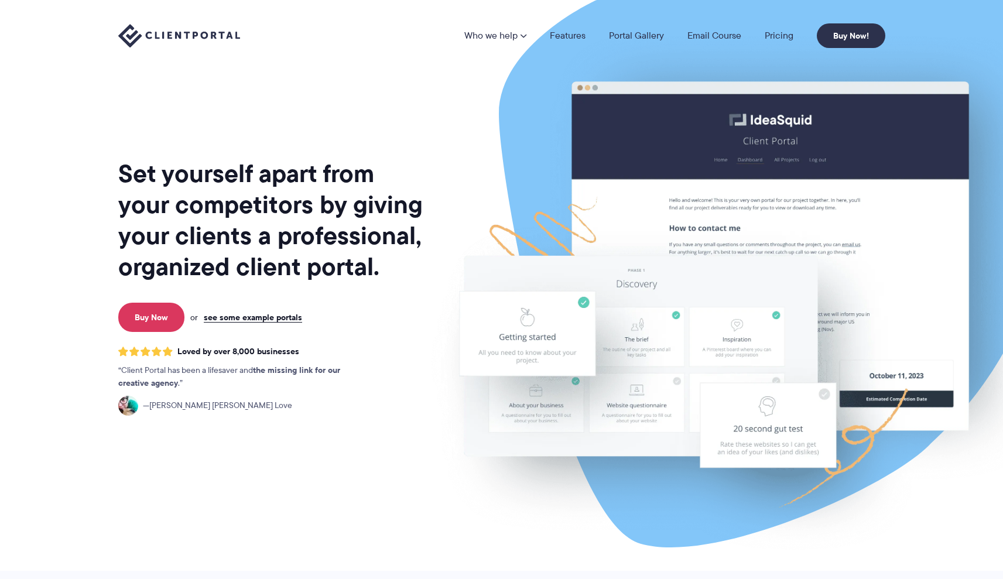 The width and height of the screenshot is (1003, 579). What do you see at coordinates (272, 220) in the screenshot?
I see `h1: Set yourself apart from your competitors by giving your clients a professional, organized client ...` at bounding box center [272, 220].